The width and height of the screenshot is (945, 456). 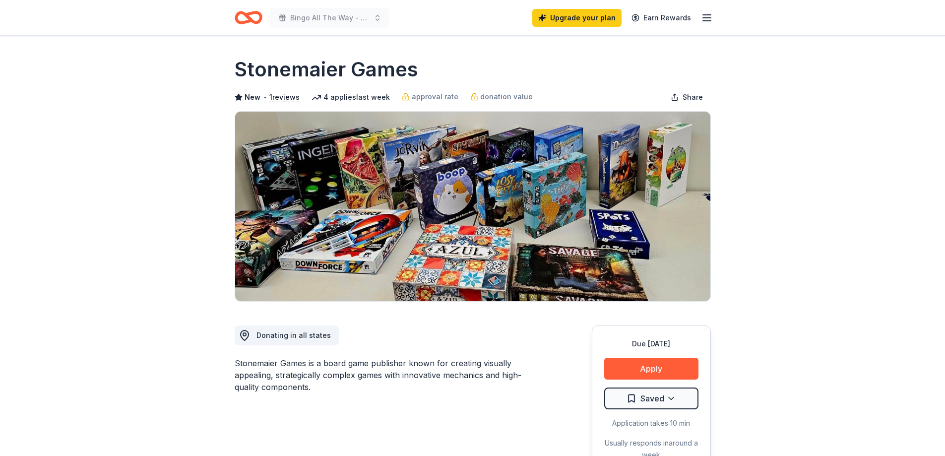 What do you see at coordinates (330, 18) in the screenshot?
I see `span: Bingo All The Way - Family Bingo Event` at bounding box center [330, 18].